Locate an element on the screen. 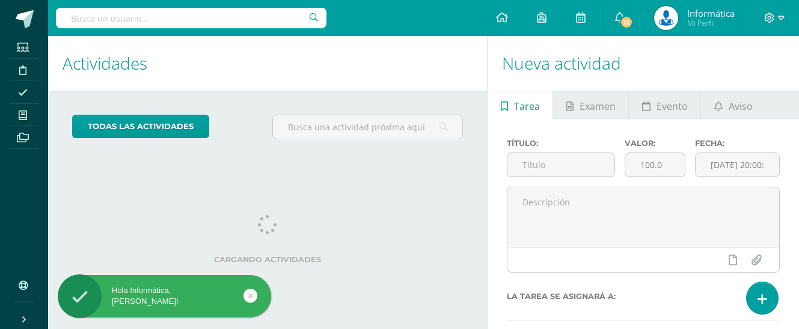  span: Tarea is located at coordinates (526, 106).